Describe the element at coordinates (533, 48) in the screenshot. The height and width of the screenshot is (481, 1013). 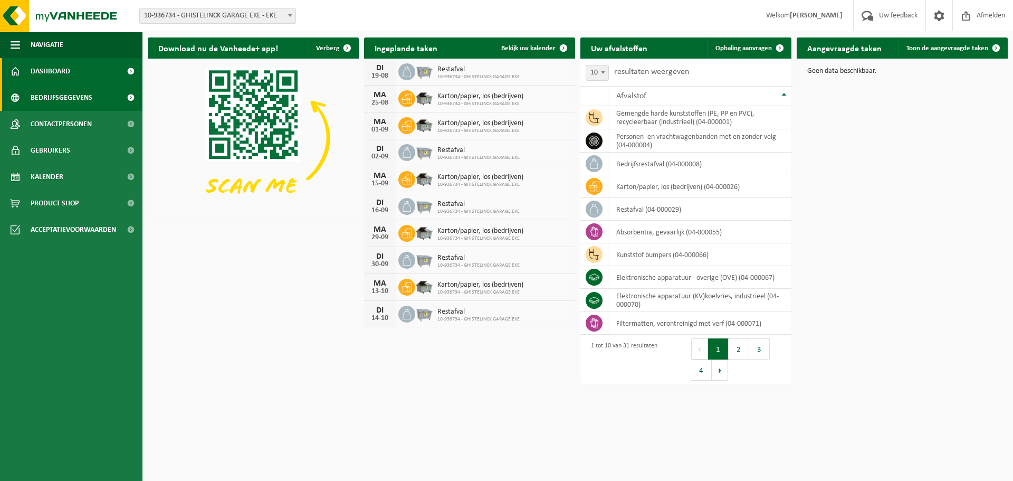
I see `a: Bekijk uw kalender` at that location.